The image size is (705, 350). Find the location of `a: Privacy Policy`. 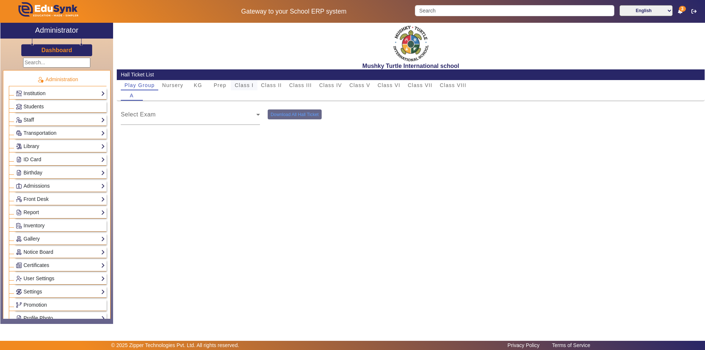

a: Privacy Policy is located at coordinates (523, 345).